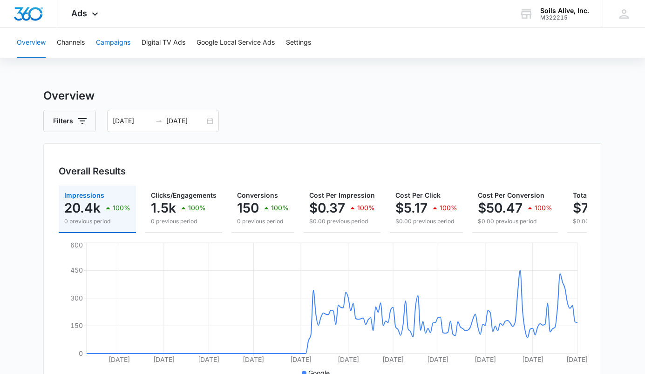 This screenshot has width=645, height=374. What do you see at coordinates (327, 208) in the screenshot?
I see `p: $0.37` at bounding box center [327, 208].